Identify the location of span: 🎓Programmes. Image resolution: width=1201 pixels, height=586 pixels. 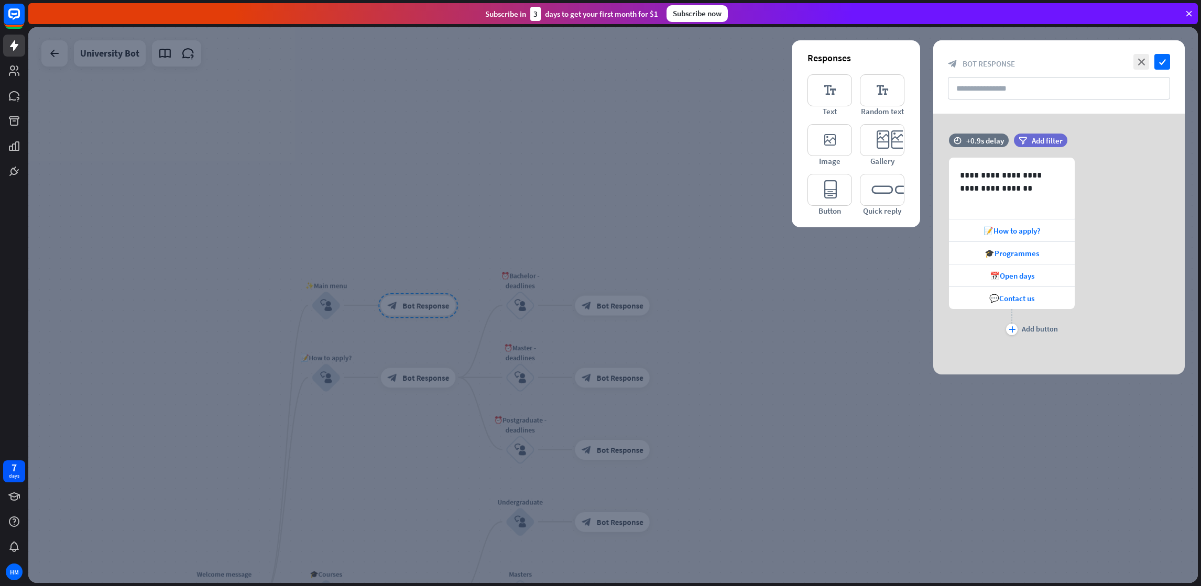
(1012, 253).